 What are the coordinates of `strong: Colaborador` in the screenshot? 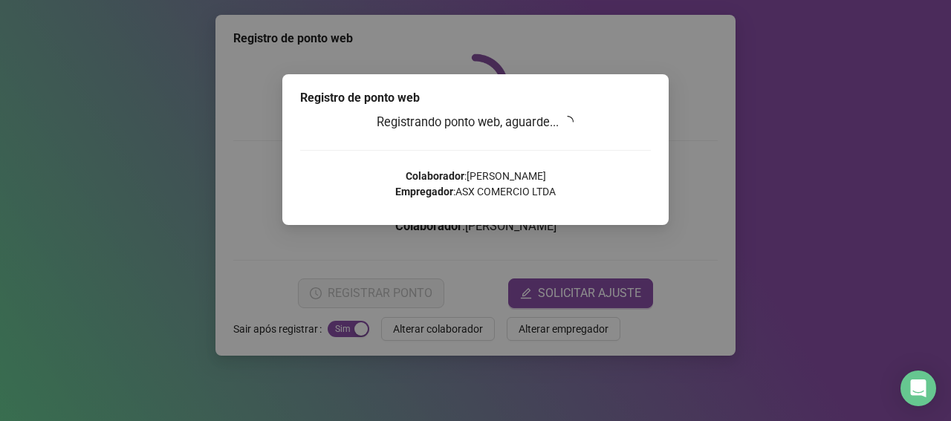 It's located at (435, 176).